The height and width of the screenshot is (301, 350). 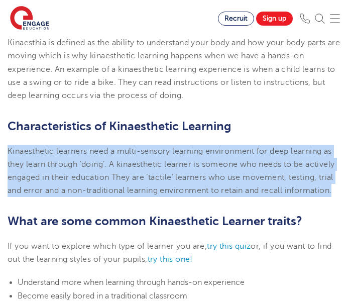 I want to click on span: Understand more when learning through hands-on experience, so click(x=131, y=282).